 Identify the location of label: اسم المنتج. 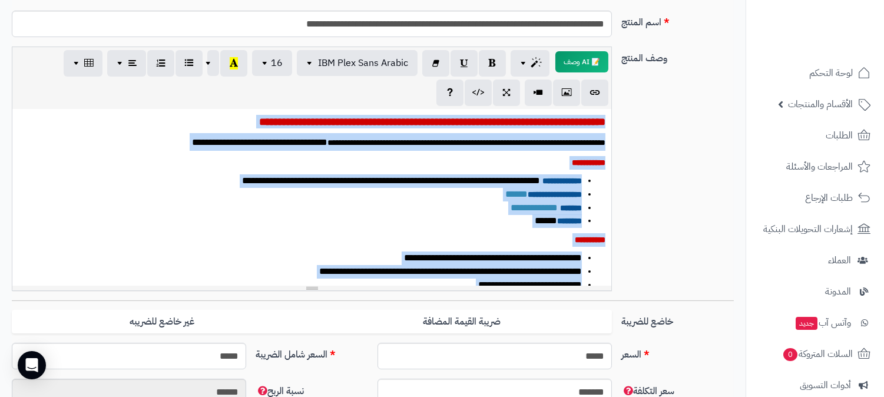
(678, 20).